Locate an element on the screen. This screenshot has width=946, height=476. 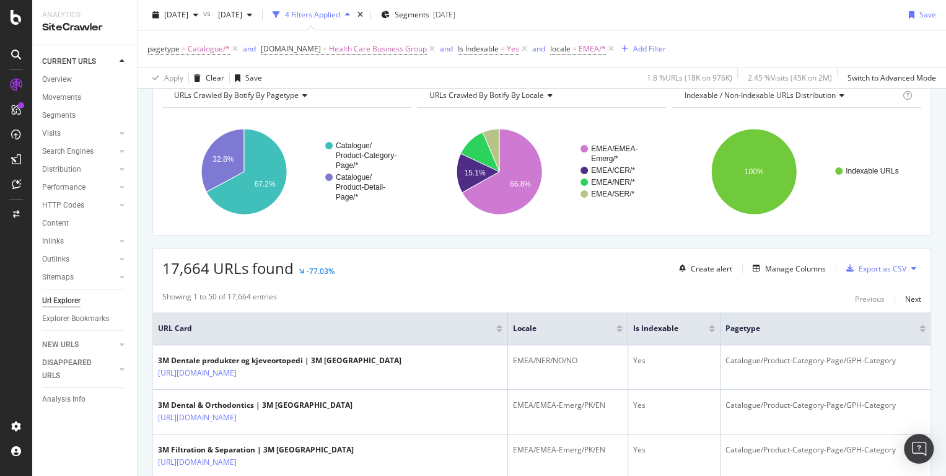
a: Sitemaps is located at coordinates (79, 277).